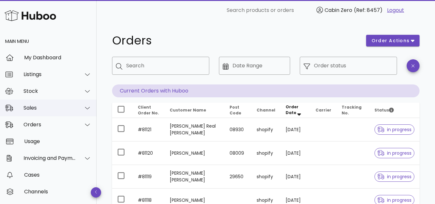  What do you see at coordinates (58, 191) in the screenshot?
I see `div: Channels` at bounding box center [58, 191].